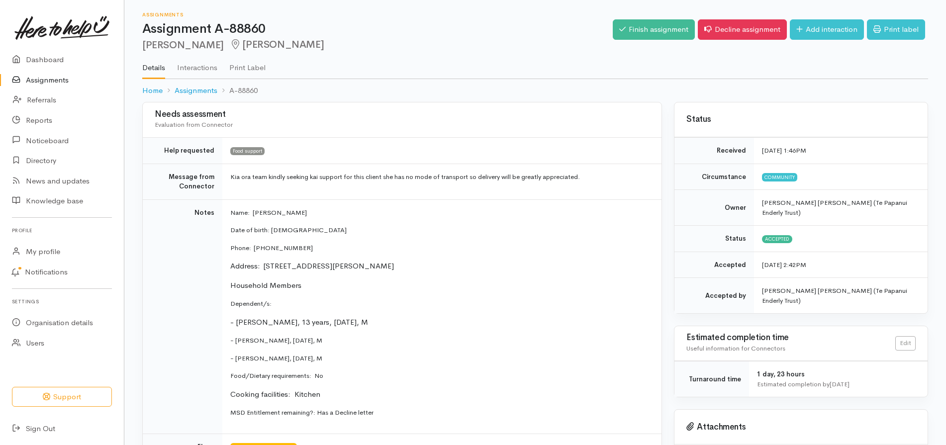 The image size is (946, 445). What do you see at coordinates (265, 285) in the screenshot?
I see `span: Household Members` at bounding box center [265, 285].